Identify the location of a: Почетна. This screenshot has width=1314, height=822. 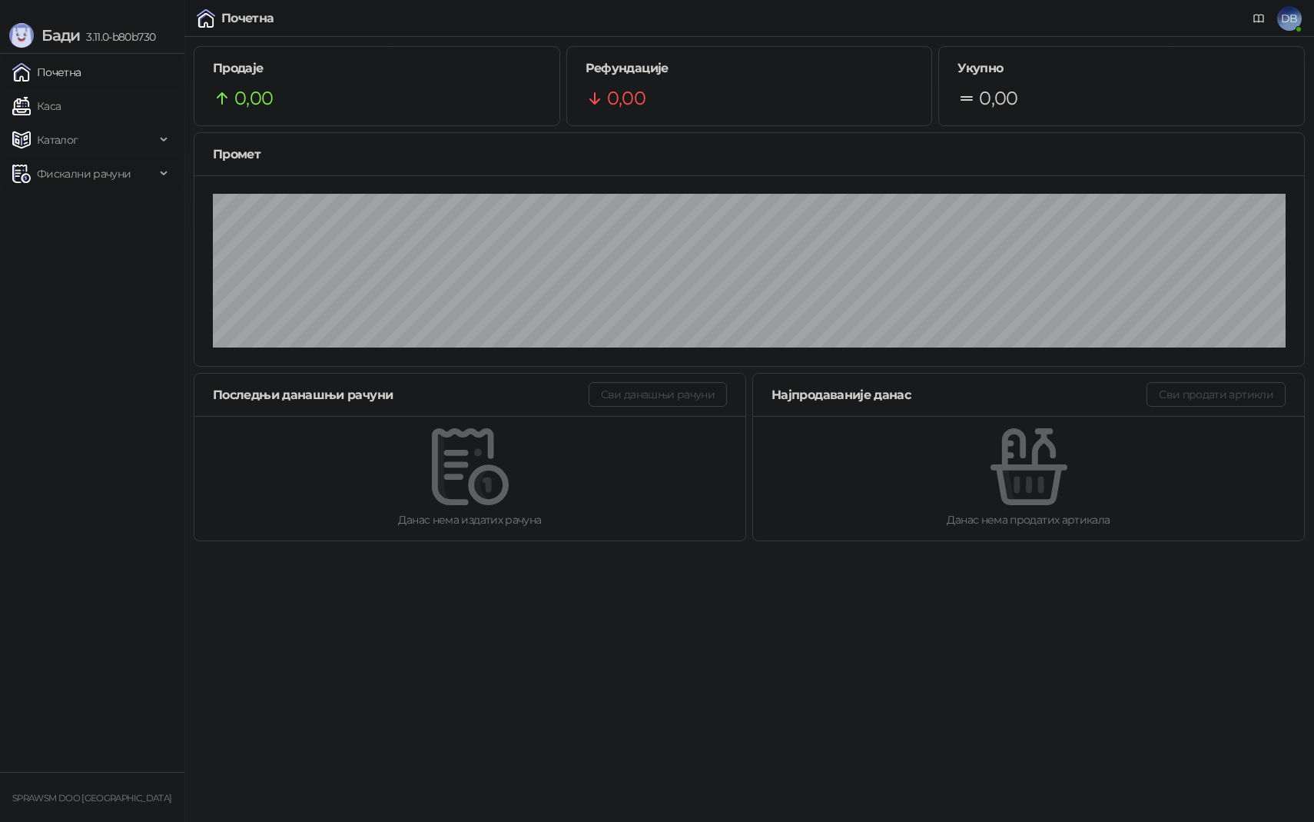
(47, 72).